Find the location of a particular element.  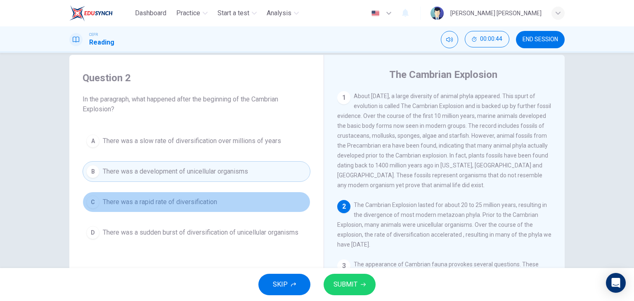

span: The Cambrian Explosion lasted for about 20 to 25 million years, resulting in the divergence of mo... is located at coordinates (444, 225).